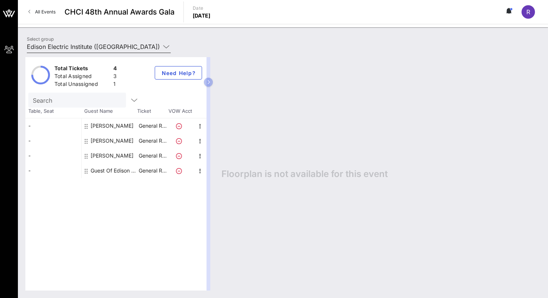  What do you see at coordinates (112, 141) in the screenshot?
I see `div: Jose Atilio Hernandez` at bounding box center [112, 141].